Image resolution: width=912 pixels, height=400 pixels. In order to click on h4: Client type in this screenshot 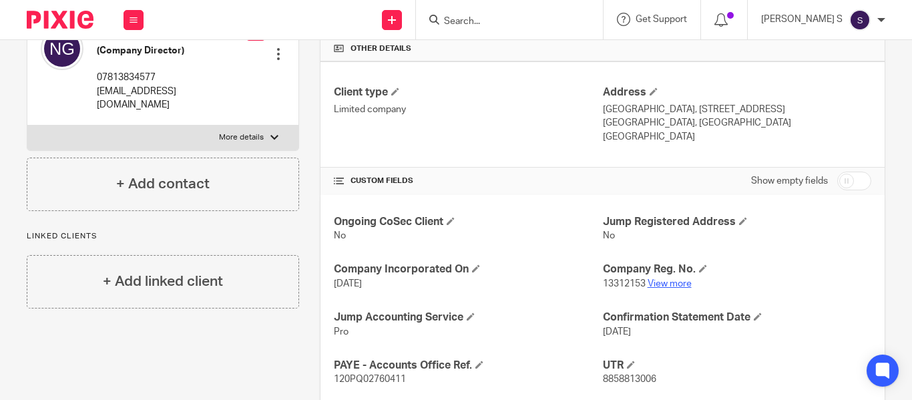, I will do `click(468, 92)`.